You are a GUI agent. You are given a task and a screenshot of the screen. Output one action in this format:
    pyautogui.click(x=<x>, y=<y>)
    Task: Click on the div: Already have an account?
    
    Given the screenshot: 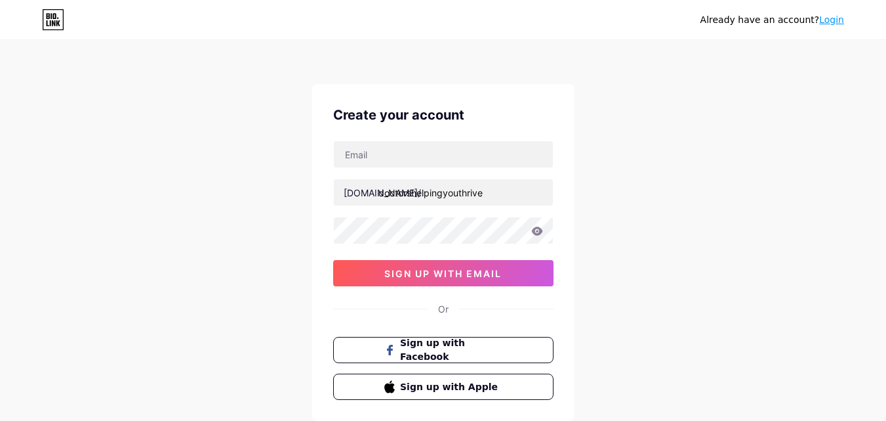 What is the action you would take?
    pyautogui.click(x=772, y=20)
    